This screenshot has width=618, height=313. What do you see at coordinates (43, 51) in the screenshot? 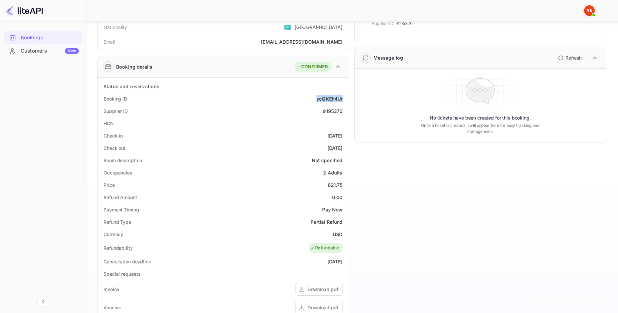
I see `a: CustomersNew` at bounding box center [43, 51].